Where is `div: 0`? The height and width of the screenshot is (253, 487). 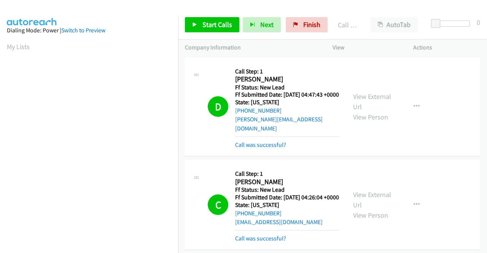
div: 0 is located at coordinates (478, 22).